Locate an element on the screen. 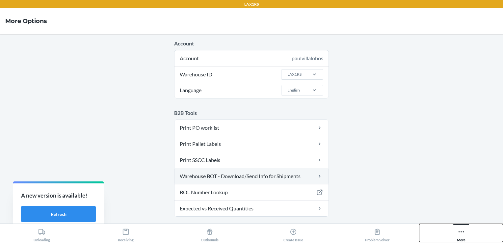 Image resolution: width=503 pixels, height=243 pixels. h4: More Options is located at coordinates (26, 21).